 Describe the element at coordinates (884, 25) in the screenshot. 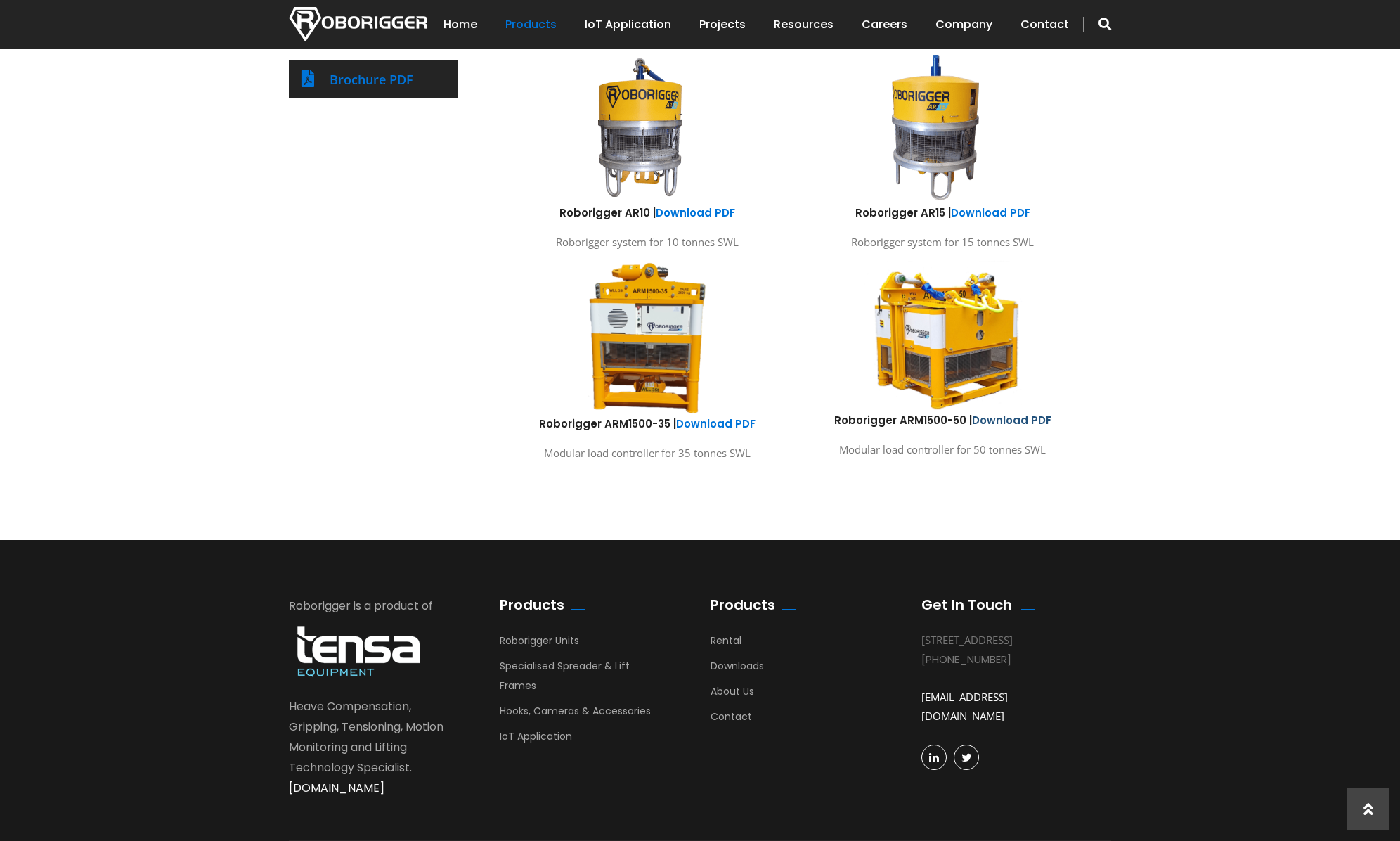

I see `a: Careers` at that location.